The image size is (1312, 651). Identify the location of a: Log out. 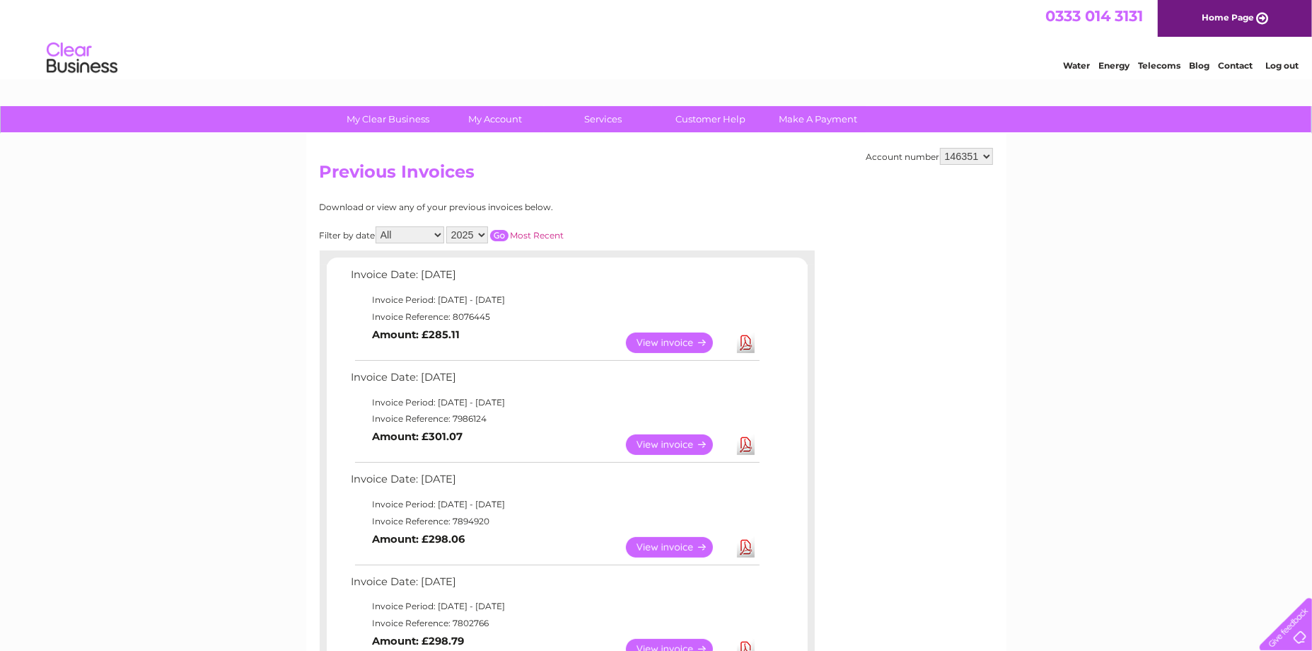
(1282, 65).